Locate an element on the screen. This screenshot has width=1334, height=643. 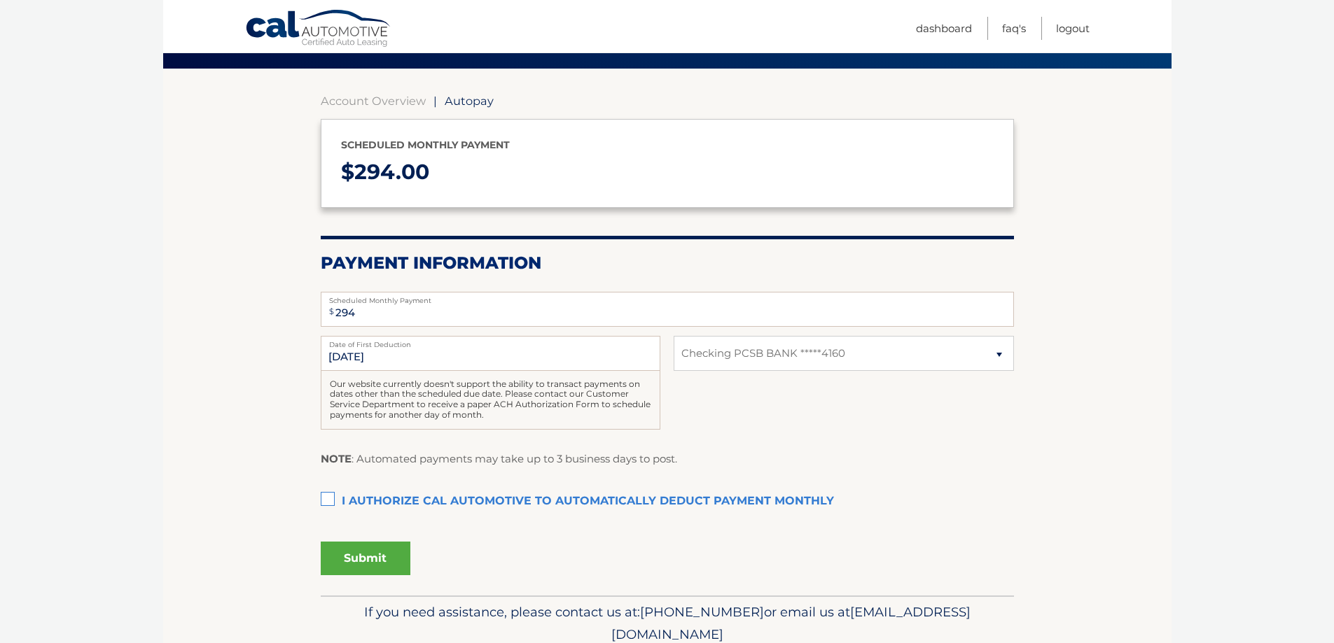
span: 294.00 is located at coordinates (391, 172).